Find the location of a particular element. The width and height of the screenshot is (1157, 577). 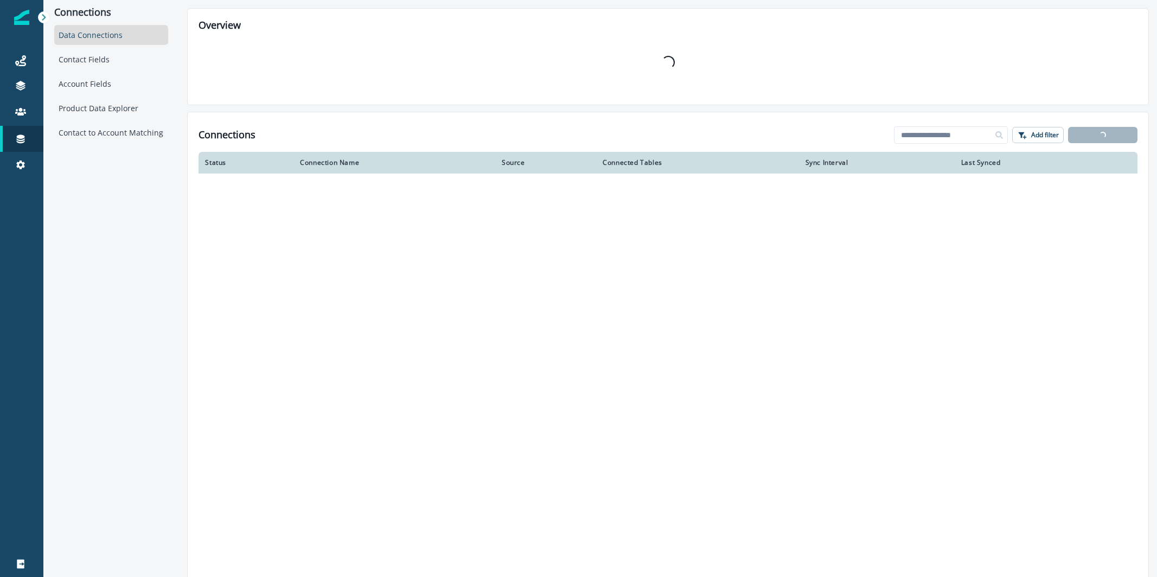

div: Contact Fields is located at coordinates (111, 59).